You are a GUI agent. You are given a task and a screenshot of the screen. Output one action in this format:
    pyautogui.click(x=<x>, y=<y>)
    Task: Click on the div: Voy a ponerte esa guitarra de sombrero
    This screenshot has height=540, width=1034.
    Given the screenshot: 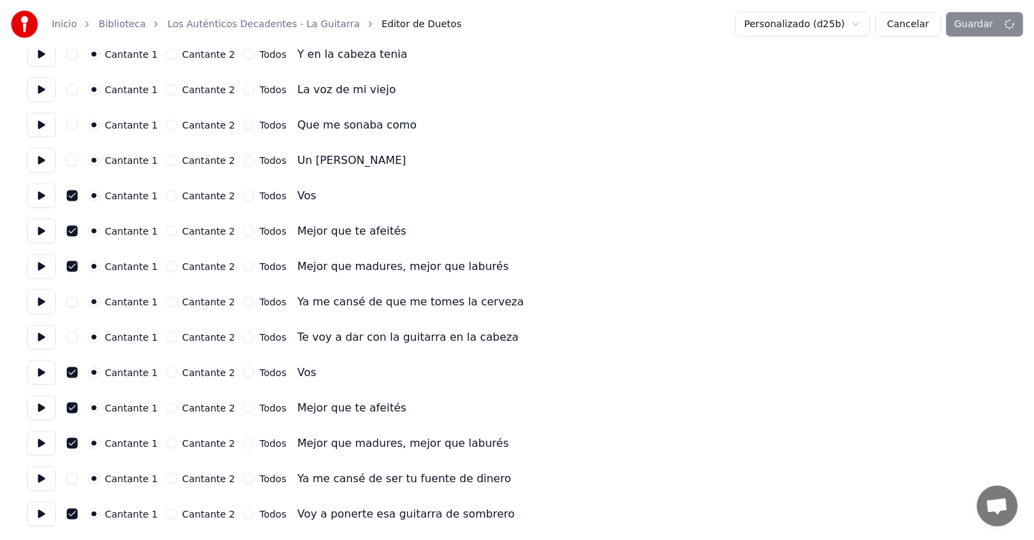 What is the action you would take?
    pyautogui.click(x=406, y=514)
    